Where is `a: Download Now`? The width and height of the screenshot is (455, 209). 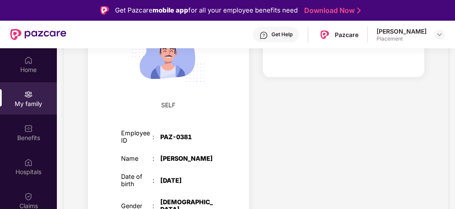 a: Download Now is located at coordinates (331, 10).